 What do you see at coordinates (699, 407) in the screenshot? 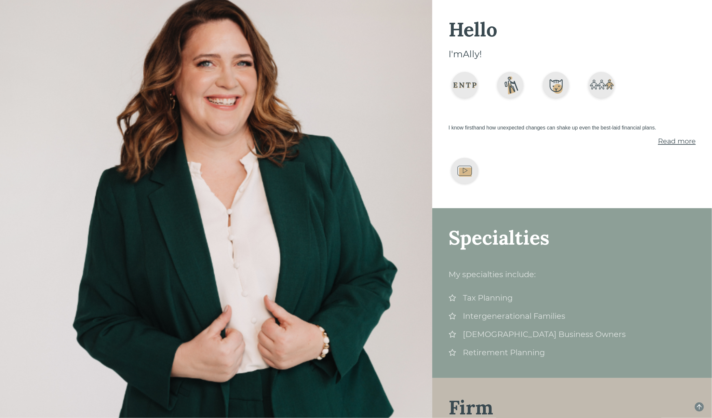
I see `button: arrow-up` at bounding box center [699, 407].